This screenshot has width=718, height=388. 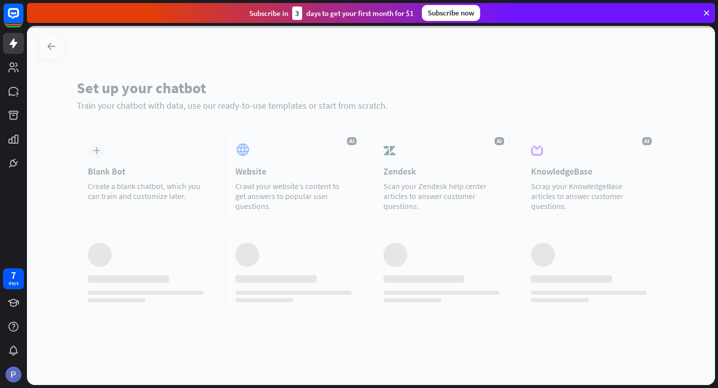 I want to click on div: 3, so click(x=297, y=13).